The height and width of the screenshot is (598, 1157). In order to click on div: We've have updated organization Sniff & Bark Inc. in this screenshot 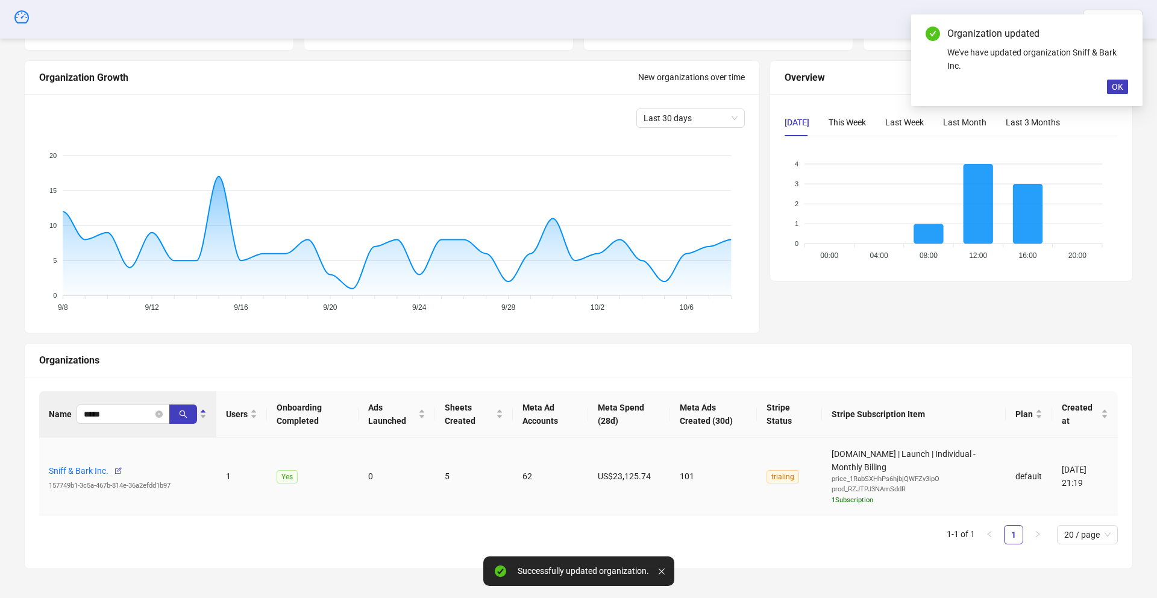, I will do `click(1038, 59)`.